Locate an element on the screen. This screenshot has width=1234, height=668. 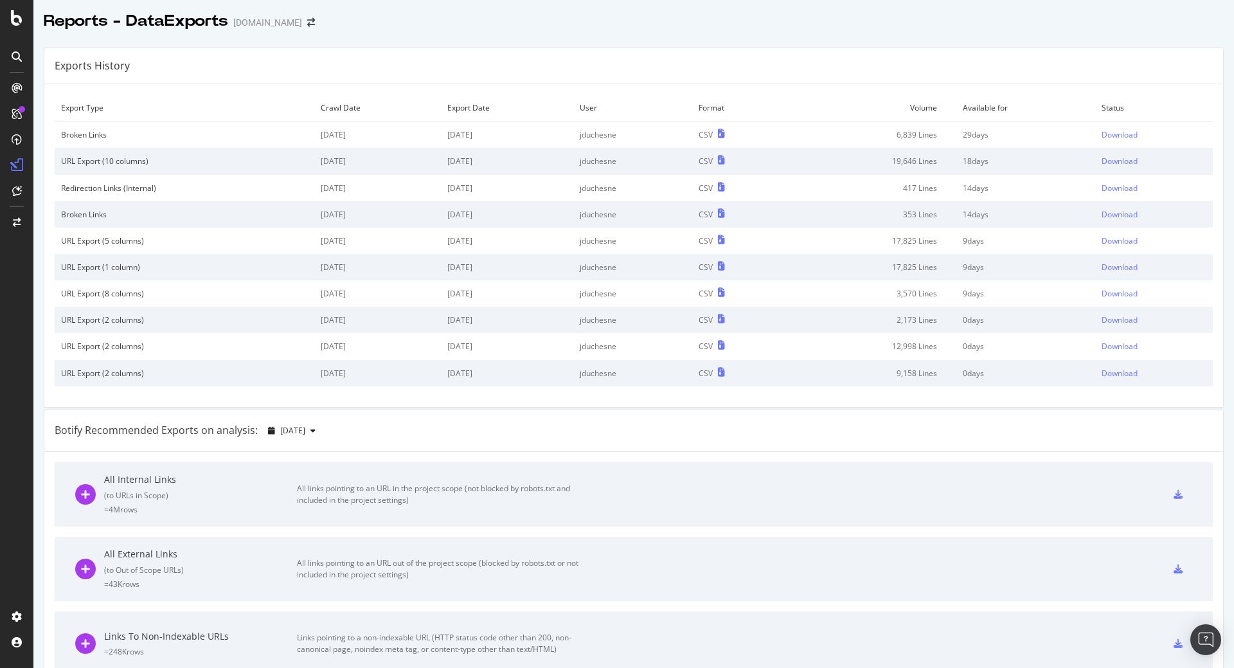
td: Format is located at coordinates (739, 108).